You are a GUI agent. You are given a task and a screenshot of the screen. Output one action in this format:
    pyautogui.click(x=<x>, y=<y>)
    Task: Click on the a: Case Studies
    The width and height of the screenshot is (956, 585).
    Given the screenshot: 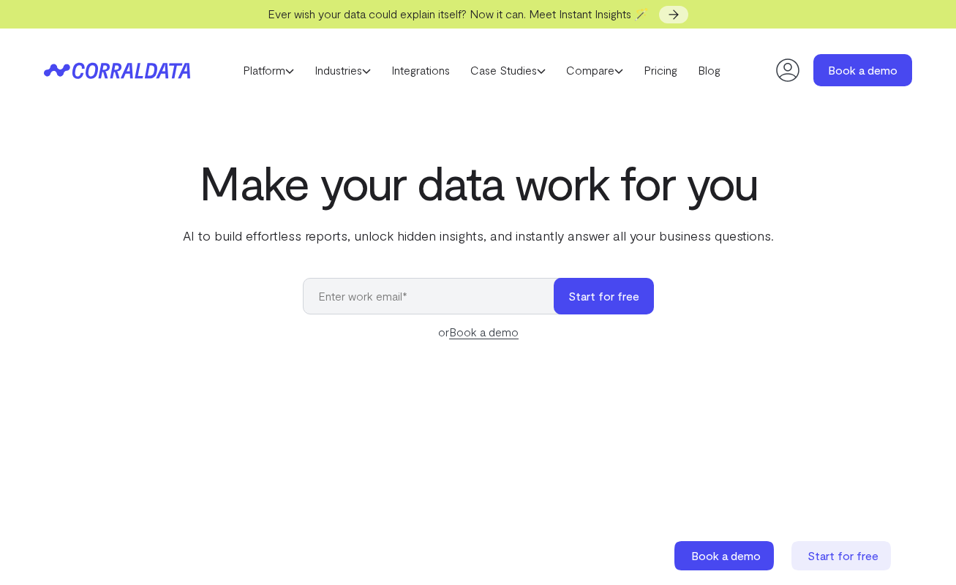 What is the action you would take?
    pyautogui.click(x=508, y=70)
    